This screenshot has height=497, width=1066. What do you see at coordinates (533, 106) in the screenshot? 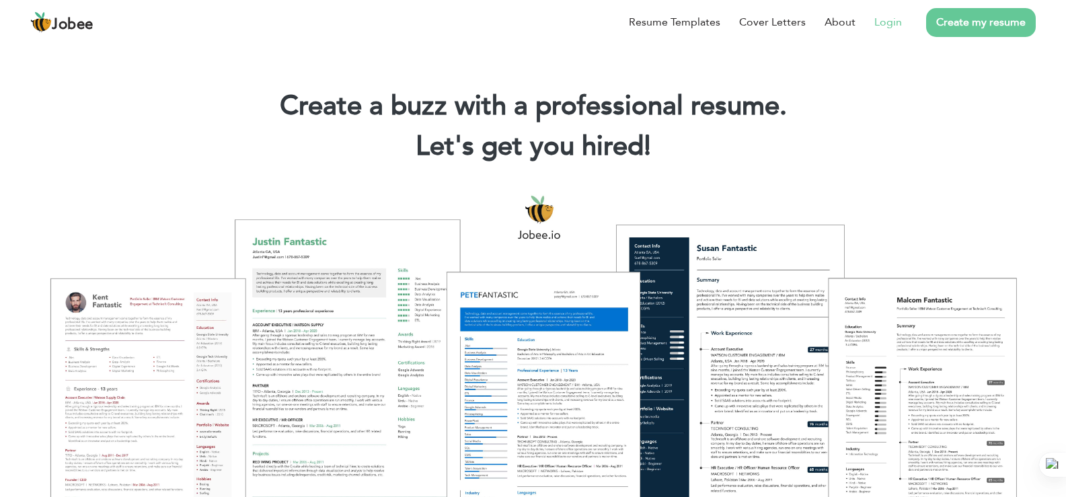
I see `h1: Create a buzz with a professional resume.` at bounding box center [533, 106].